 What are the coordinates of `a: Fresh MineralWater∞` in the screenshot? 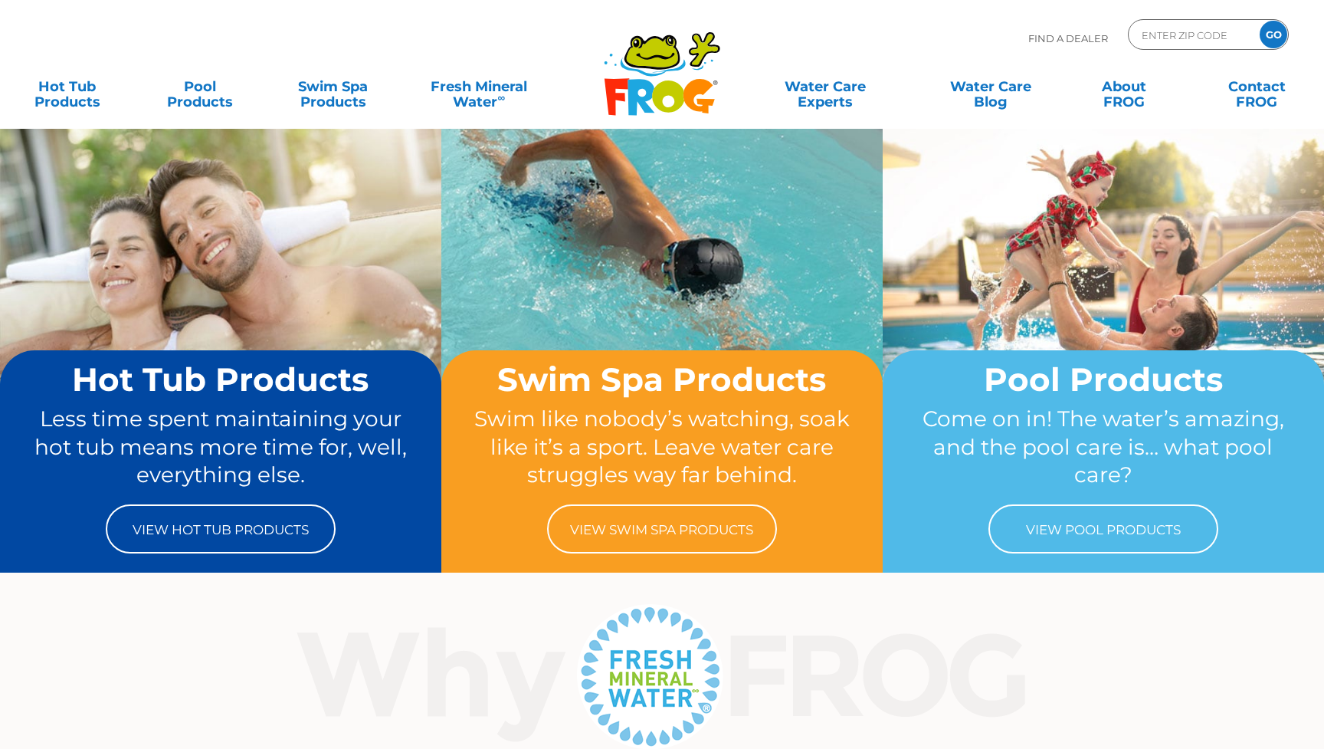 It's located at (479, 87).